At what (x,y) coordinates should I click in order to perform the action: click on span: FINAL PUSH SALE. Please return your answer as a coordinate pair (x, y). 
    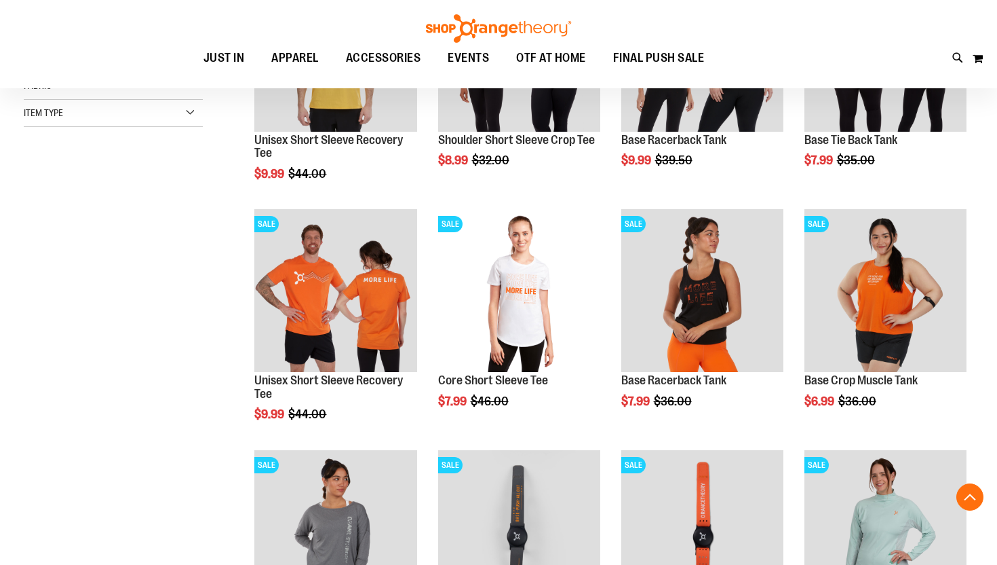
    Looking at the image, I should click on (659, 58).